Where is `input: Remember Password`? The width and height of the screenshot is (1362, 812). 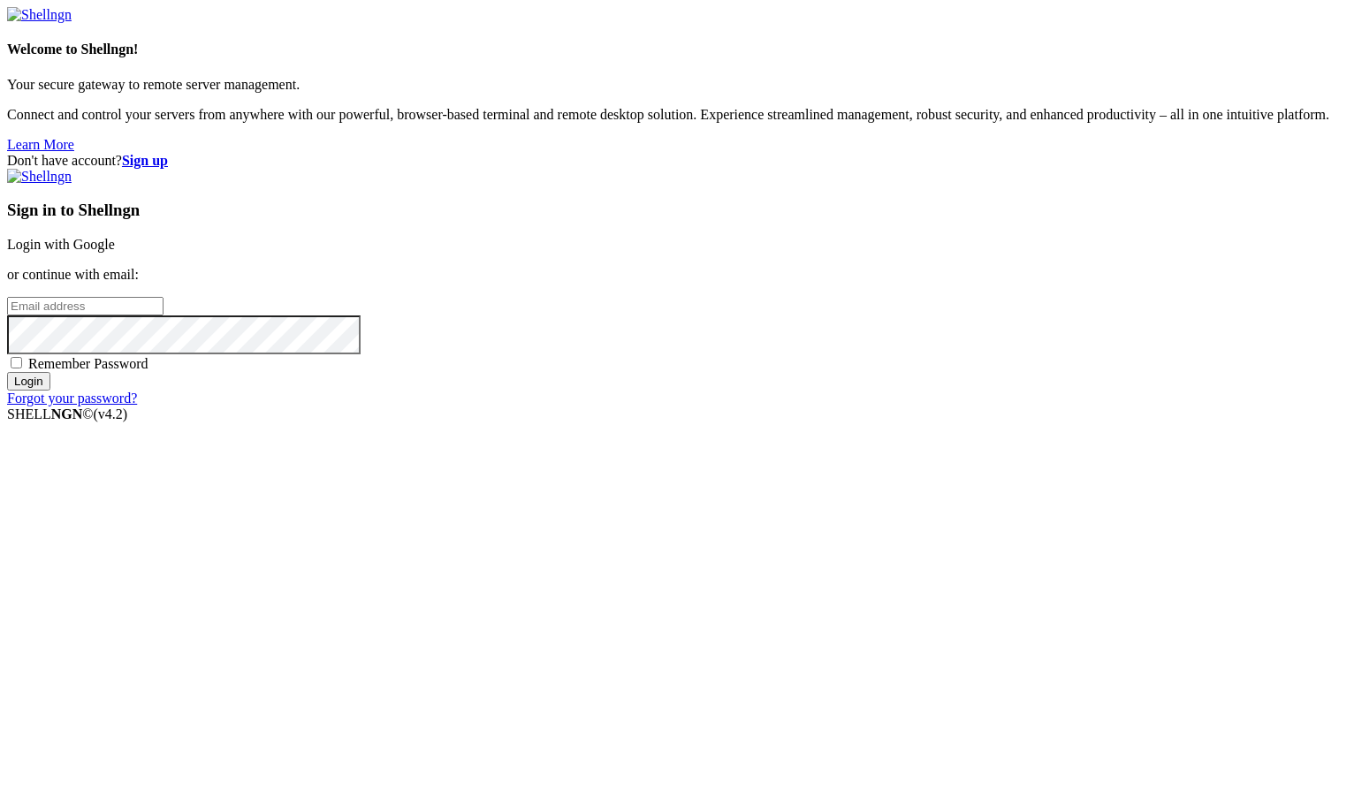
input: Remember Password is located at coordinates (16, 362).